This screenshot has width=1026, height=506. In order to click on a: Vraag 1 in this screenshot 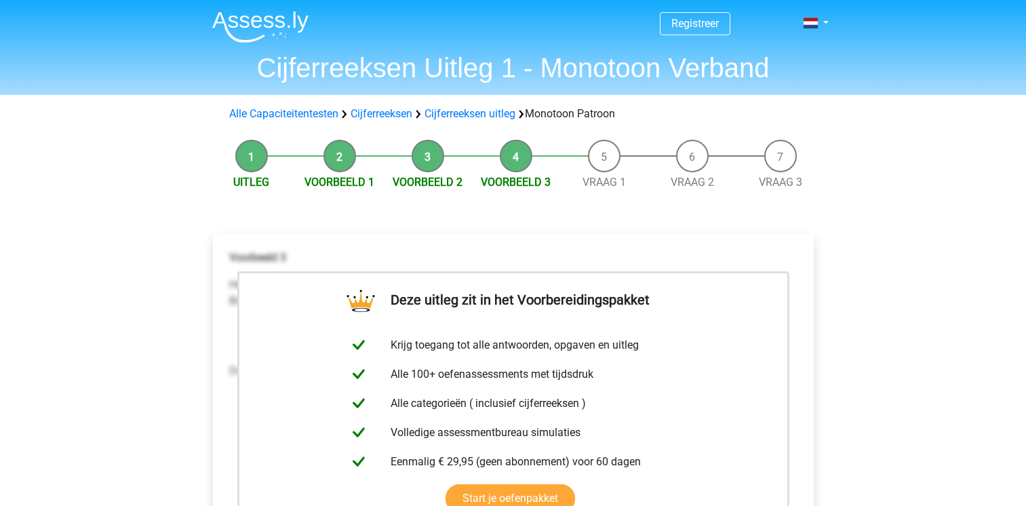, I will do `click(604, 182)`.